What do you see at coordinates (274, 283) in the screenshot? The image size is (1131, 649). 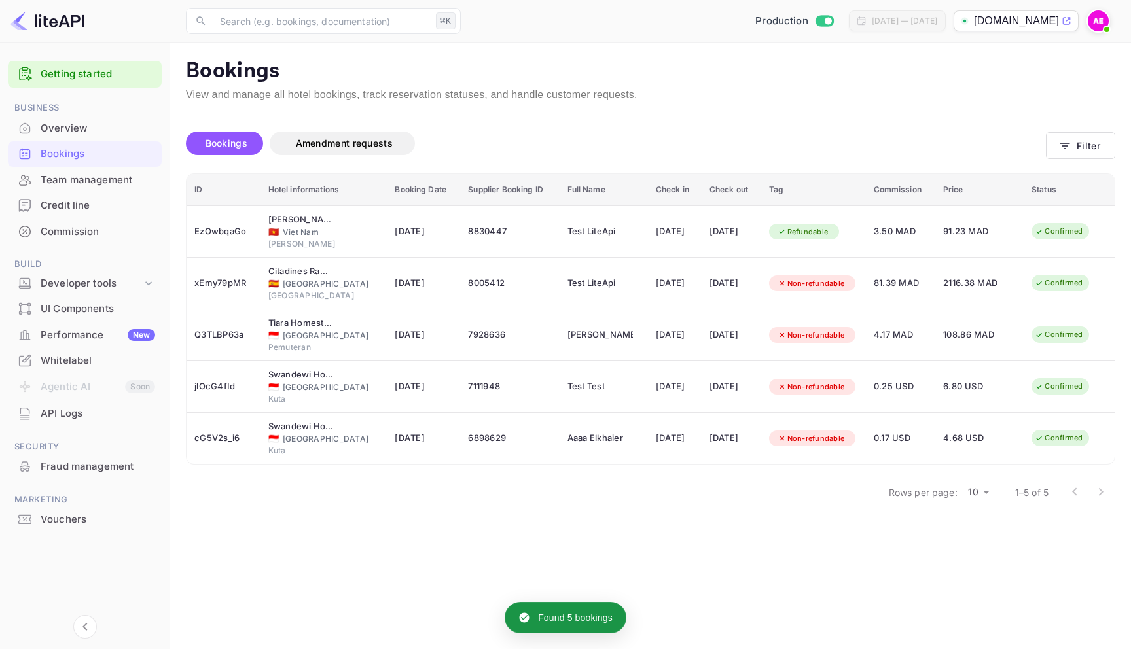 I see `span: Spain` at bounding box center [274, 283].